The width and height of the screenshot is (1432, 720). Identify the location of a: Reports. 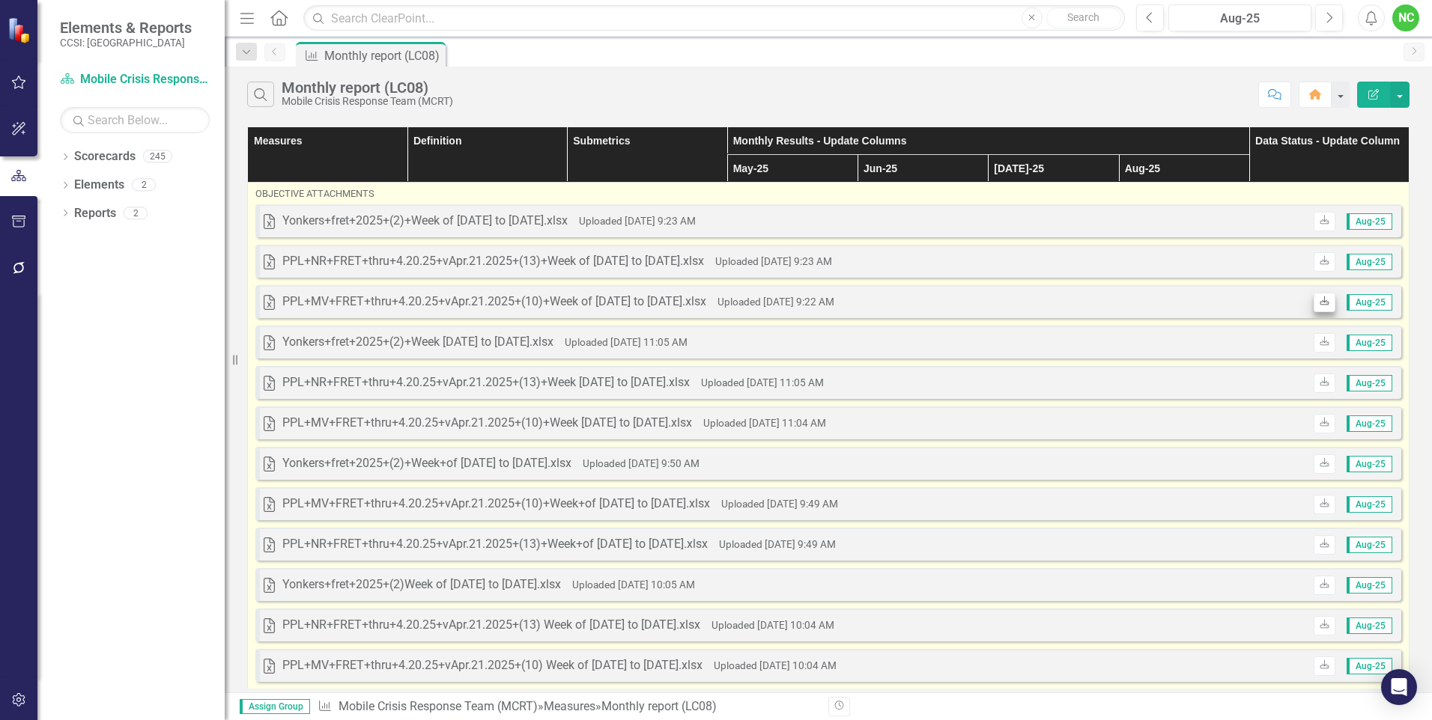
(95, 213).